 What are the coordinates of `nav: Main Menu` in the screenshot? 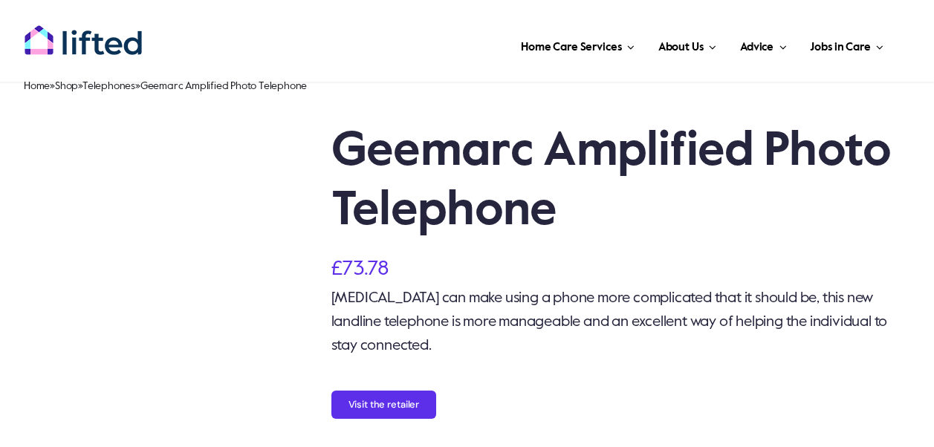 It's located at (531, 45).